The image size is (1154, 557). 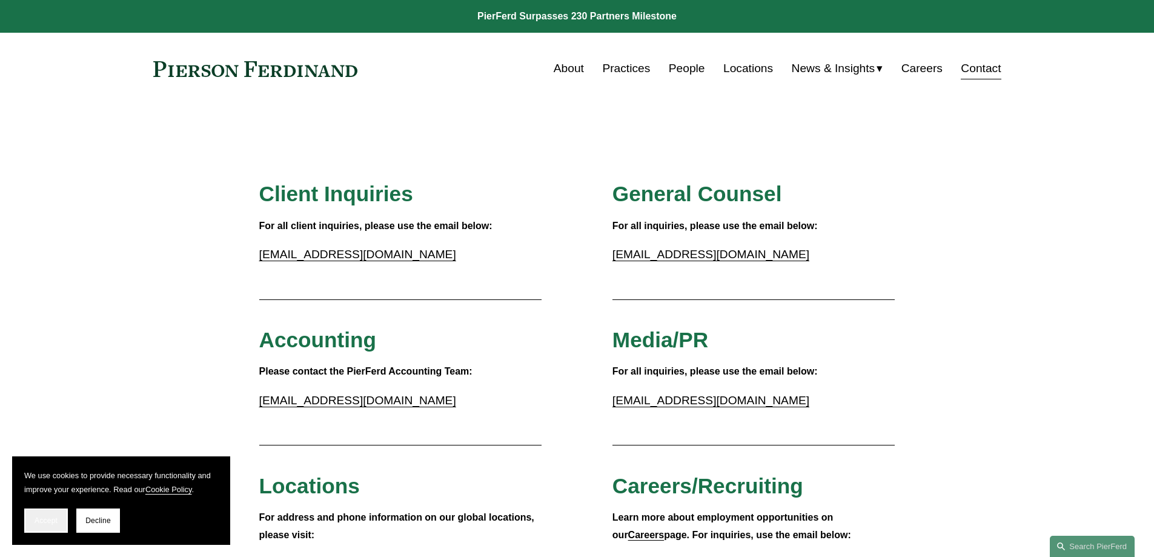 What do you see at coordinates (310, 485) in the screenshot?
I see `span: Locations` at bounding box center [310, 485].